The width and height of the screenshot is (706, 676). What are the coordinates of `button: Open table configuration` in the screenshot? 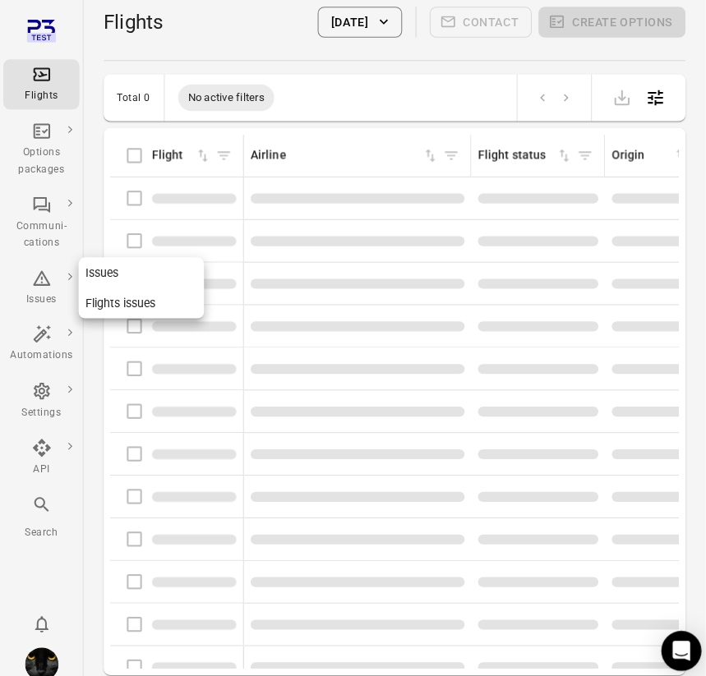 It's located at (644, 96).